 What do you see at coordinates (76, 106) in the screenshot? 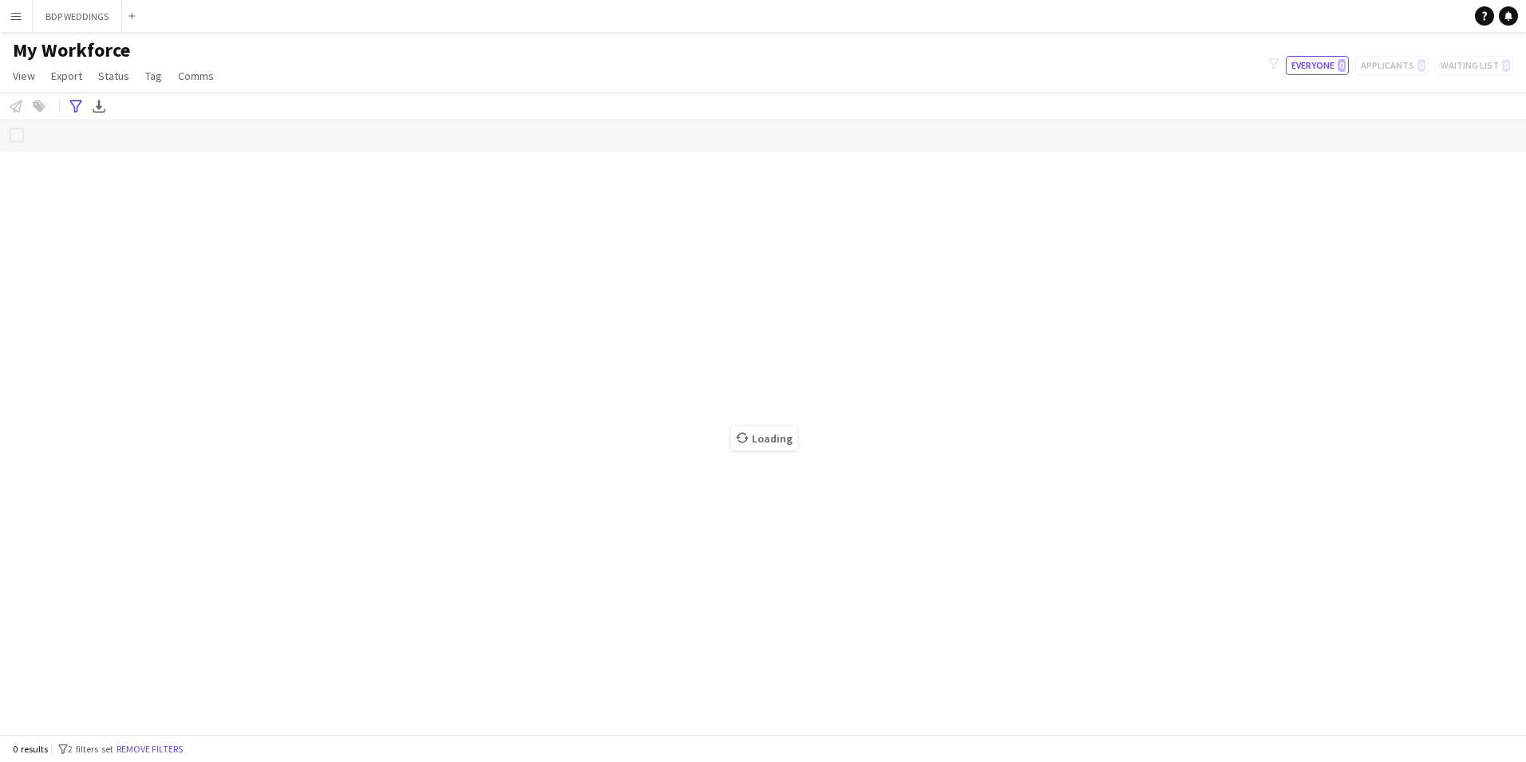
I see `app-action-btn: Advanced filters` at bounding box center [76, 106].